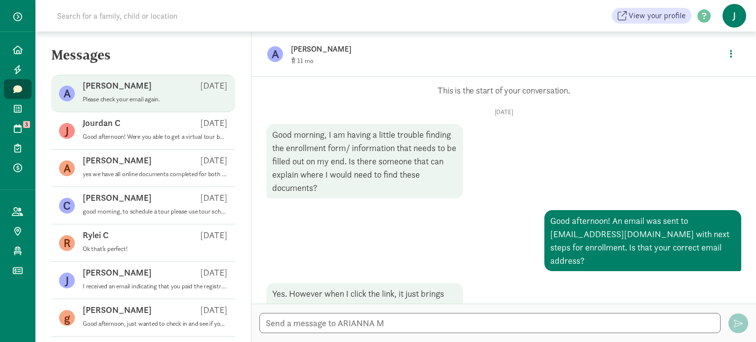 The image size is (756, 342). What do you see at coordinates (27, 125) in the screenshot?
I see `span: 3` at bounding box center [27, 125].